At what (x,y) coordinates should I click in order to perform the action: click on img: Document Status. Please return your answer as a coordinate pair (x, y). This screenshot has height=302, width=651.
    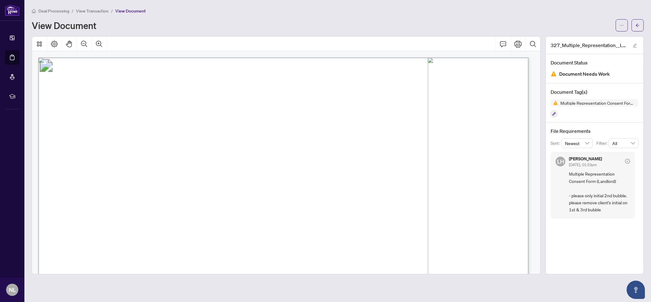
    Looking at the image, I should click on (554, 74).